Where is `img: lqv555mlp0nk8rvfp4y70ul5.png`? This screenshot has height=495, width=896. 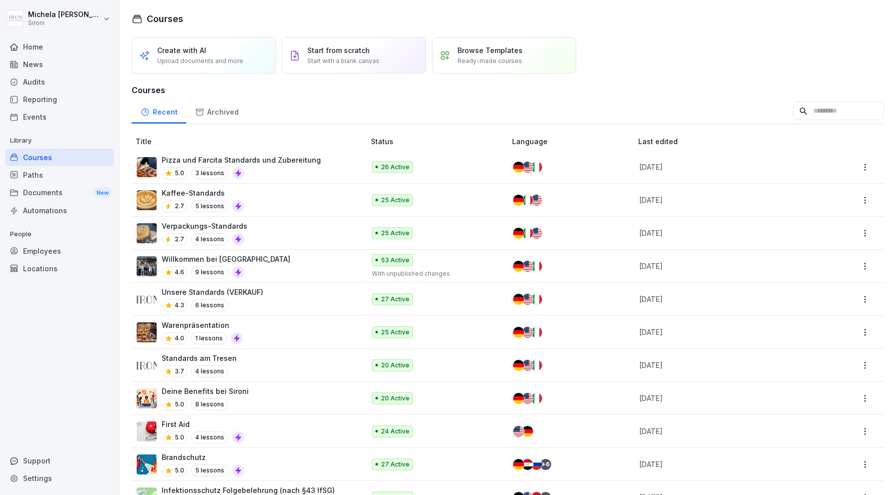 img: lqv555mlp0nk8rvfp4y70ul5.png is located at coordinates (147, 366).